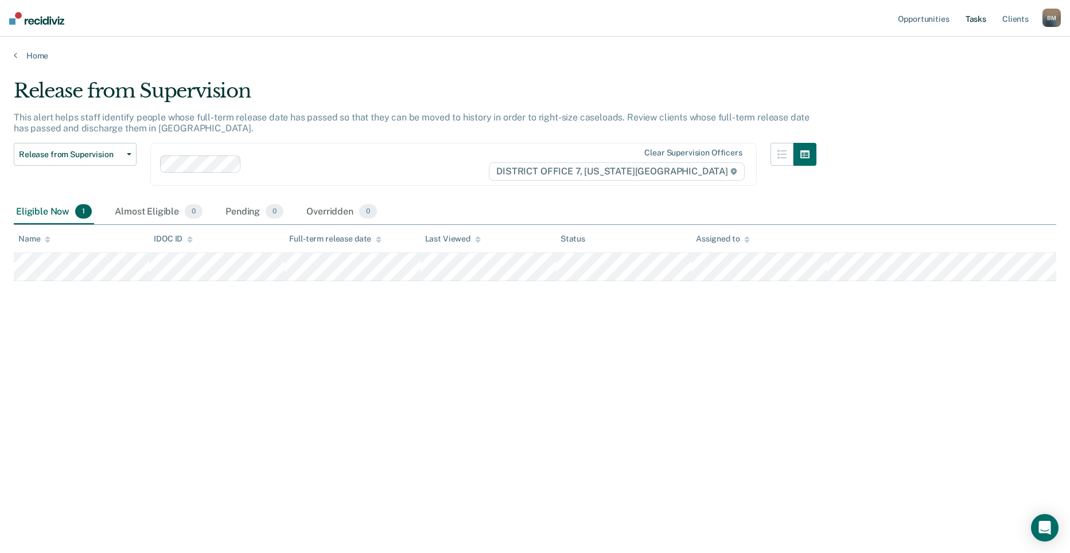  What do you see at coordinates (1052, 18) in the screenshot?
I see `button: BM` at bounding box center [1052, 18].